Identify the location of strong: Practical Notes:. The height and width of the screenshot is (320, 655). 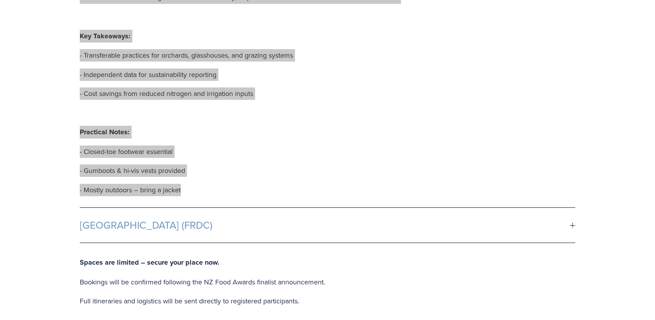
(105, 132).